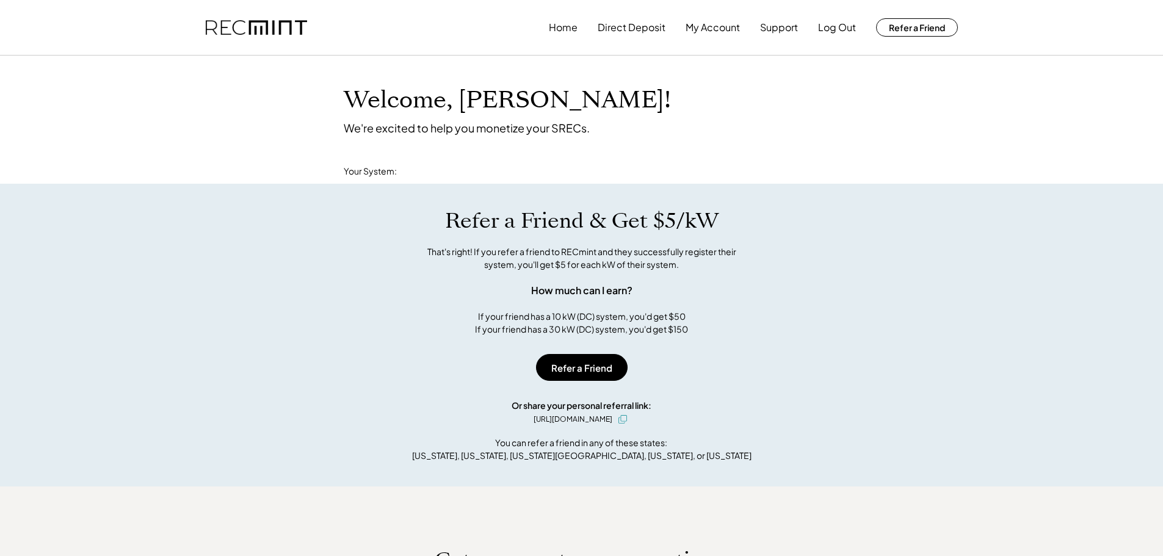 The height and width of the screenshot is (556, 1163). What do you see at coordinates (581, 405) in the screenshot?
I see `div: Or share your personal referral link:` at bounding box center [581, 405].